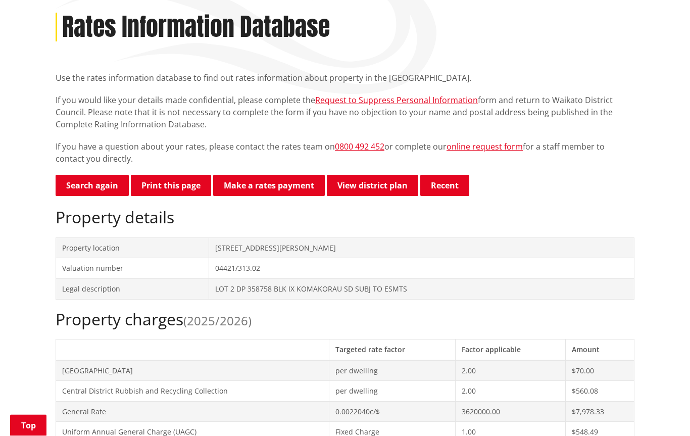  Describe the element at coordinates (510, 350) in the screenshot. I see `th: Factor applicable` at that location.